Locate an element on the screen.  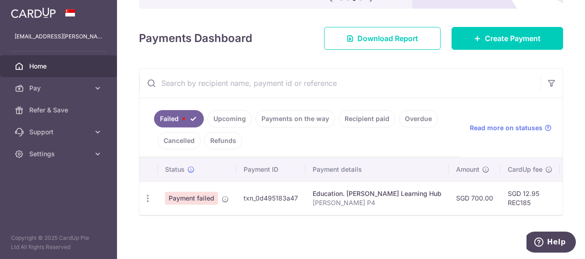
th: Payment ID is located at coordinates (270, 169).